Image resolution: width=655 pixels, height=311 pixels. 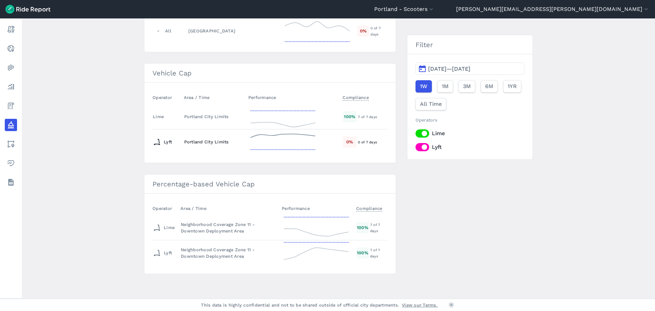 What do you see at coordinates (404, 9) in the screenshot?
I see `button: Portland - Scooters` at bounding box center [404, 9].